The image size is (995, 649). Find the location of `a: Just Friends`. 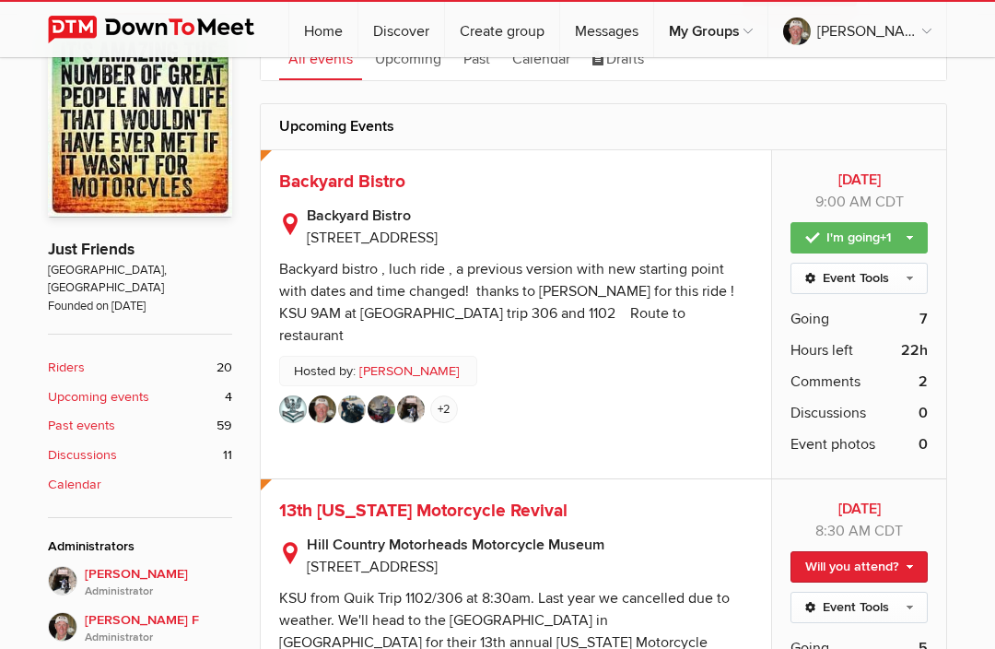

a: Just Friends is located at coordinates (91, 249).